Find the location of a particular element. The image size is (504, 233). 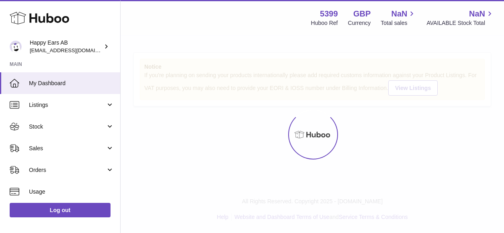

a: NaN AVAILABLE Stock Total is located at coordinates (460, 18).